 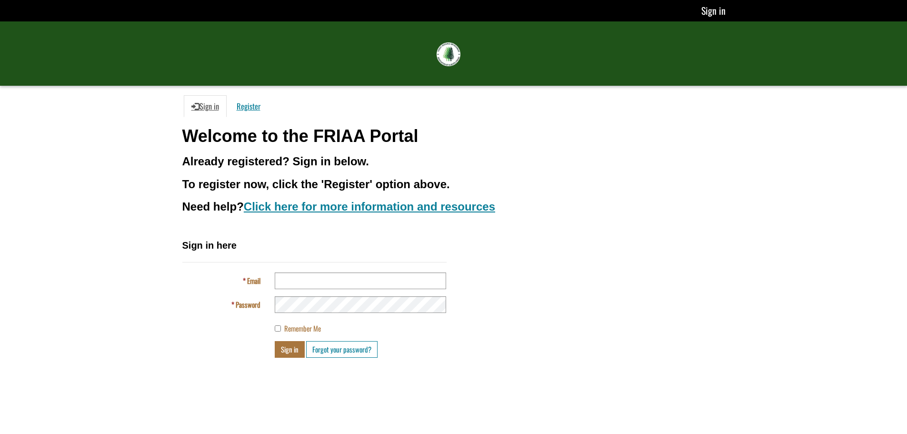 What do you see at coordinates (342, 349) in the screenshot?
I see `a: Forgot your password?` at bounding box center [342, 349].